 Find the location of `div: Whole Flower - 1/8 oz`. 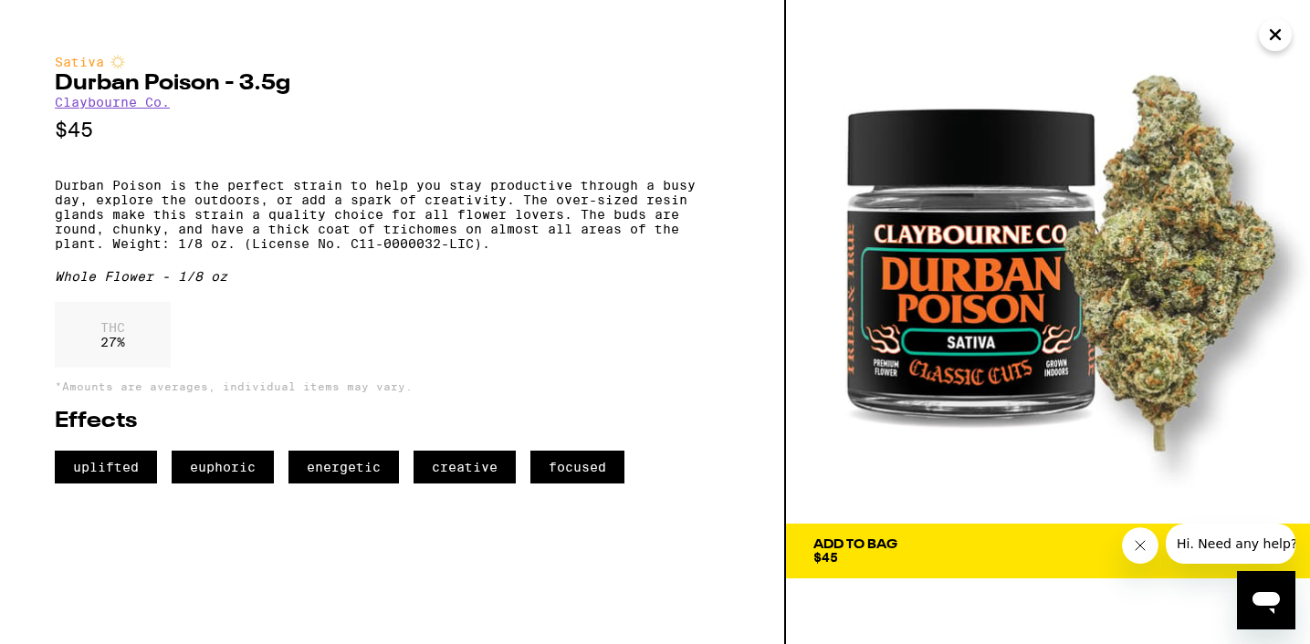

div: Whole Flower - 1/8 oz is located at coordinates (392, 277).